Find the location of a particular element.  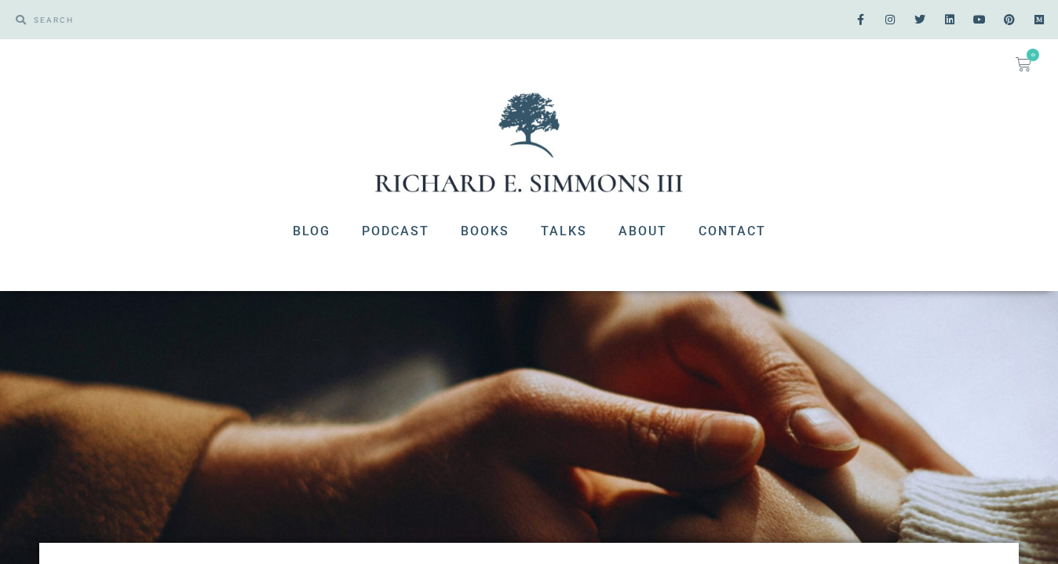

a: Blog is located at coordinates (311, 231).